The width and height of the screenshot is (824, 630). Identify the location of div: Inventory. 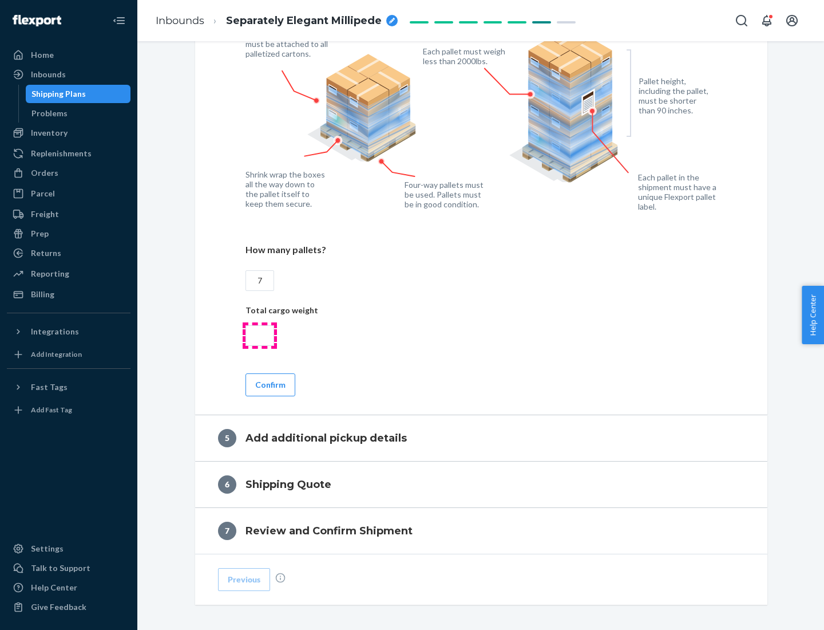
(49, 133).